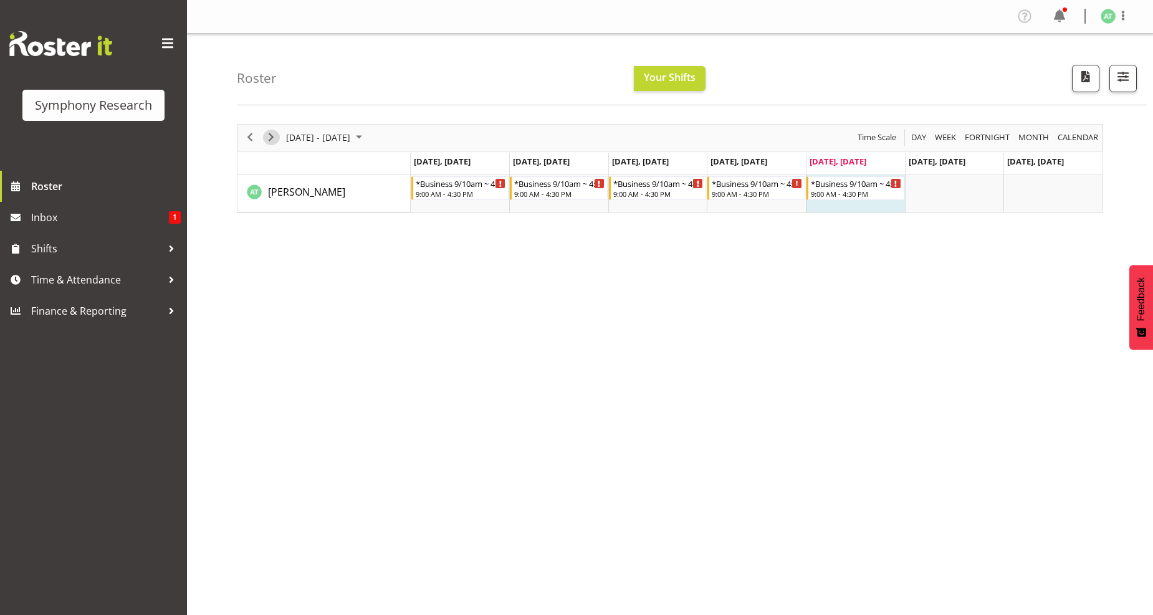  What do you see at coordinates (250, 137) in the screenshot?
I see `button: Previous` at bounding box center [250, 137].